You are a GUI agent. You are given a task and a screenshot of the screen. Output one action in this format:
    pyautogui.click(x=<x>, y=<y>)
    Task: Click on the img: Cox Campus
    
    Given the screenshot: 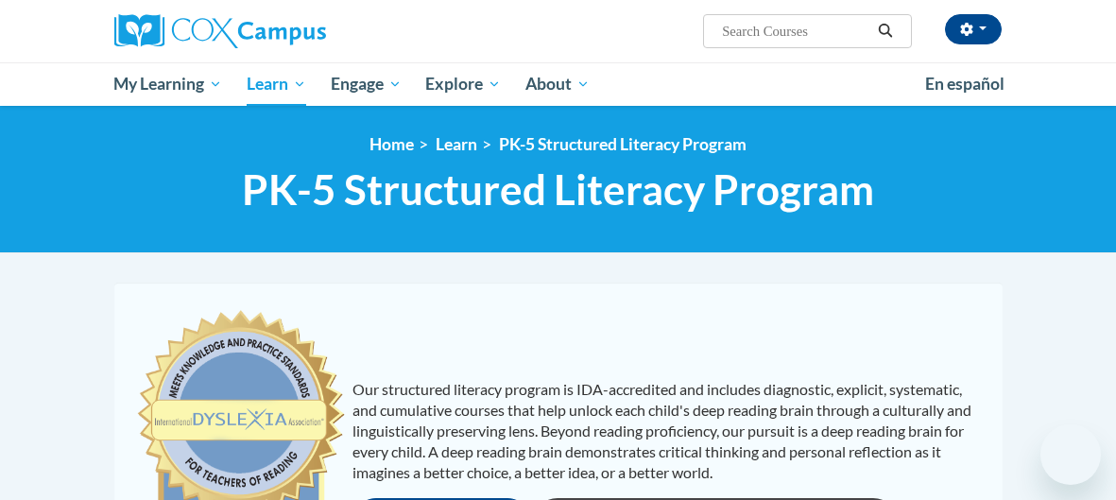 What is the action you would take?
    pyautogui.click(x=220, y=31)
    